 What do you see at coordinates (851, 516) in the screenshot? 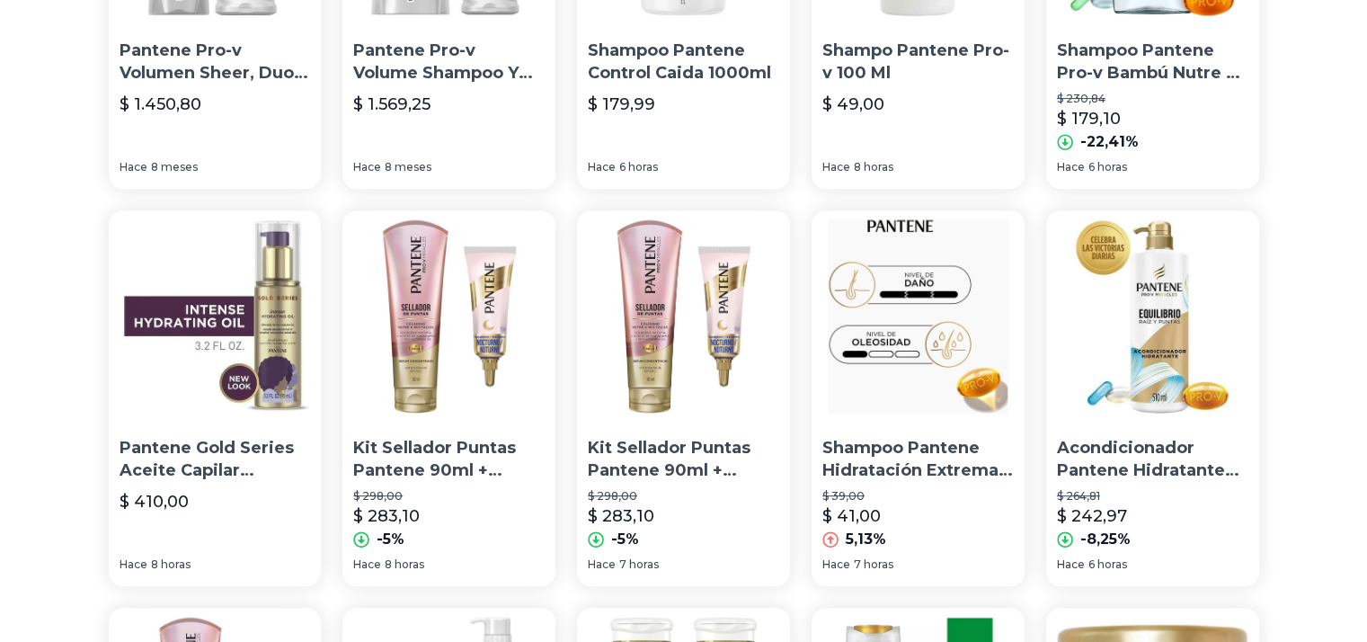
I see `p: $ 41,00` at bounding box center [851, 516].